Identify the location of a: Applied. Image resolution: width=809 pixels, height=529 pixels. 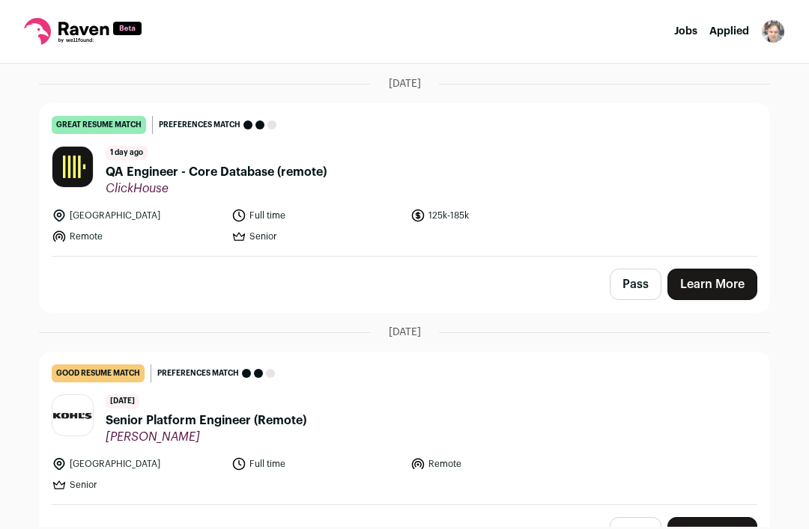
(728, 31).